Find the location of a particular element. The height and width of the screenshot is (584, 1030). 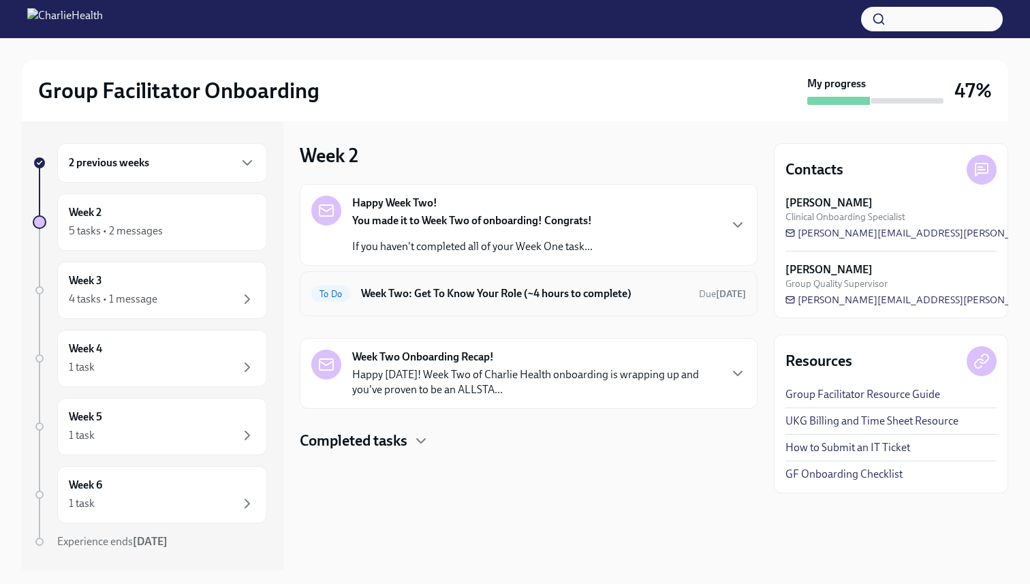

a: Group Facilitator Resource Guide is located at coordinates (862, 394).